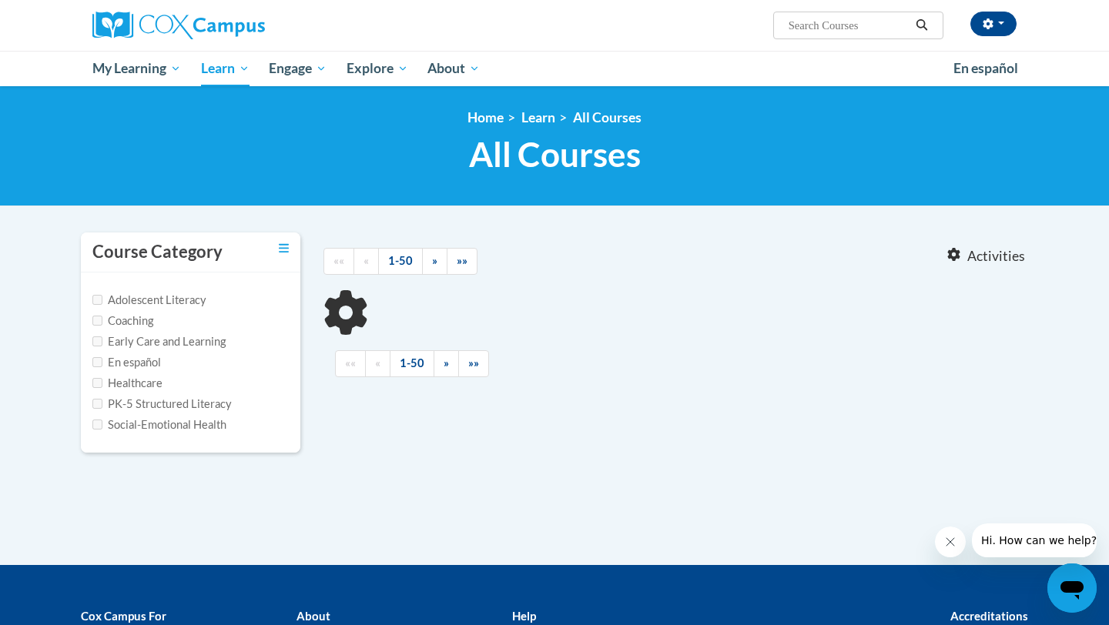 Image resolution: width=1109 pixels, height=625 pixels. What do you see at coordinates (485, 117) in the screenshot?
I see `a: Home` at bounding box center [485, 117].